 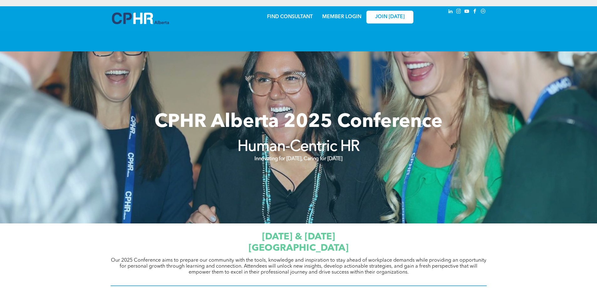 I want to click on a: instagram, so click(x=458, y=12).